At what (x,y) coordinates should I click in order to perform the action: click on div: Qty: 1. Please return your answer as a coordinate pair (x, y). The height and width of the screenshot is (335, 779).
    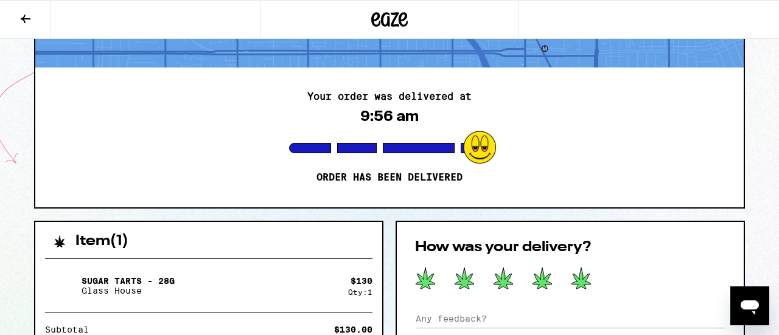
    Looking at the image, I should click on (360, 292).